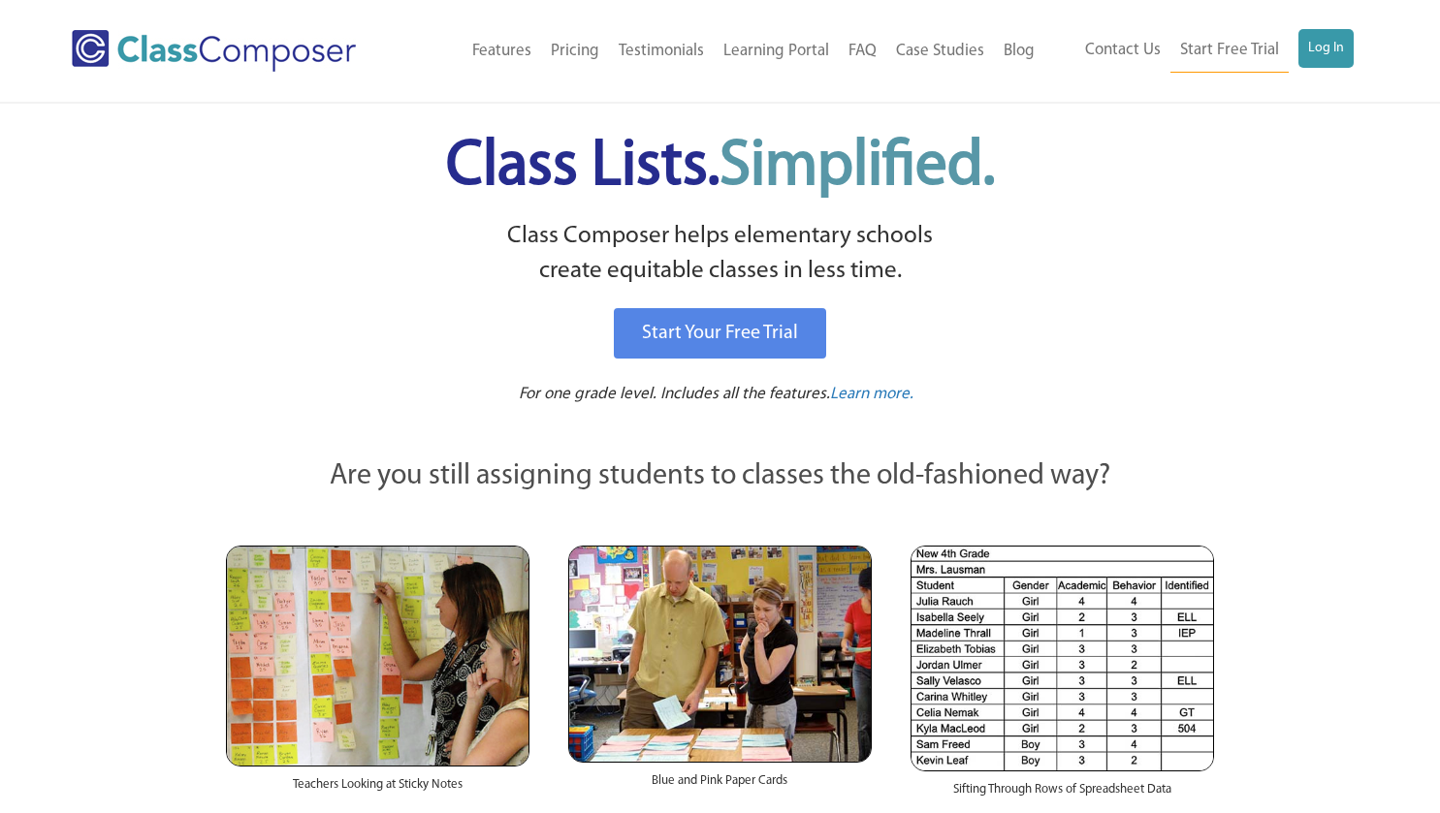  What do you see at coordinates (872, 394) in the screenshot?
I see `span: Learn more.` at bounding box center [872, 394].